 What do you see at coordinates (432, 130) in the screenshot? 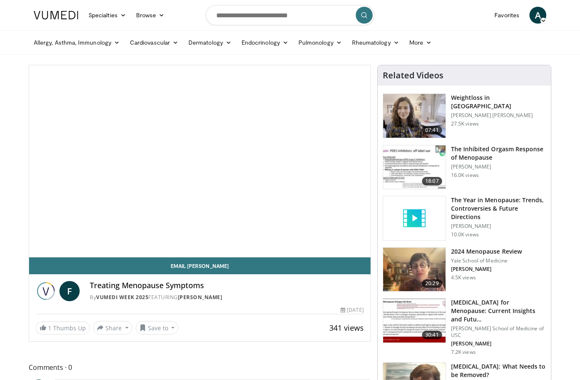
I see `span: 07:41` at bounding box center [432, 130].